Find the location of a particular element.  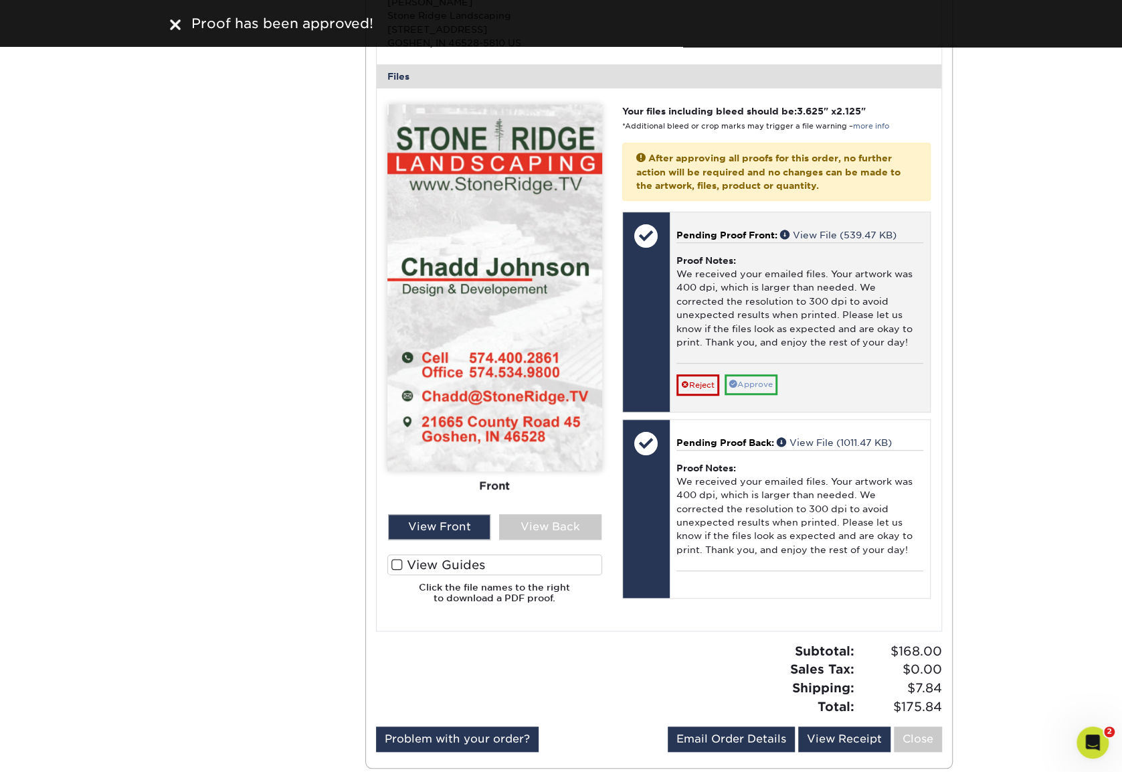

span: $7.84 is located at coordinates (900, 688).